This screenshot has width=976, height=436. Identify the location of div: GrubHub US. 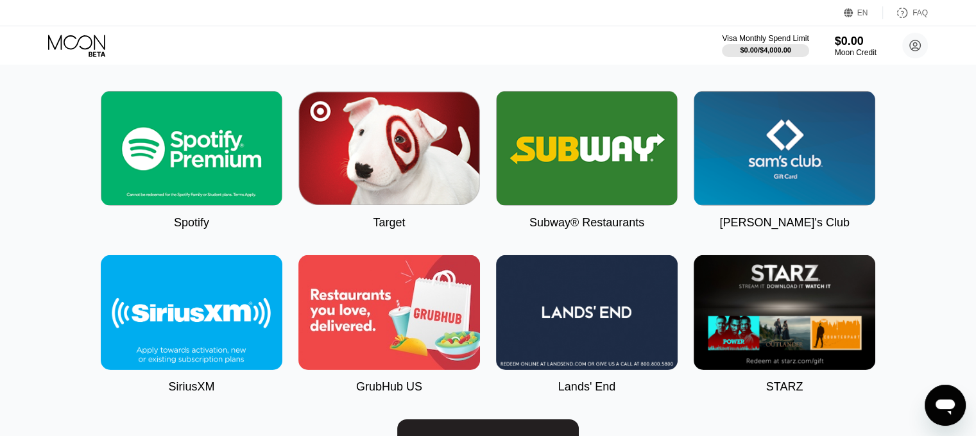
(389, 387).